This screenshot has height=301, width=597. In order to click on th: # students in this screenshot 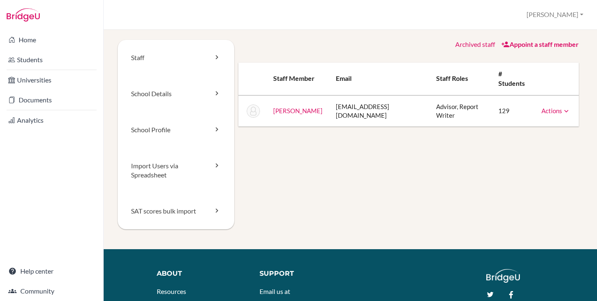, I will do `click(513, 79)`.